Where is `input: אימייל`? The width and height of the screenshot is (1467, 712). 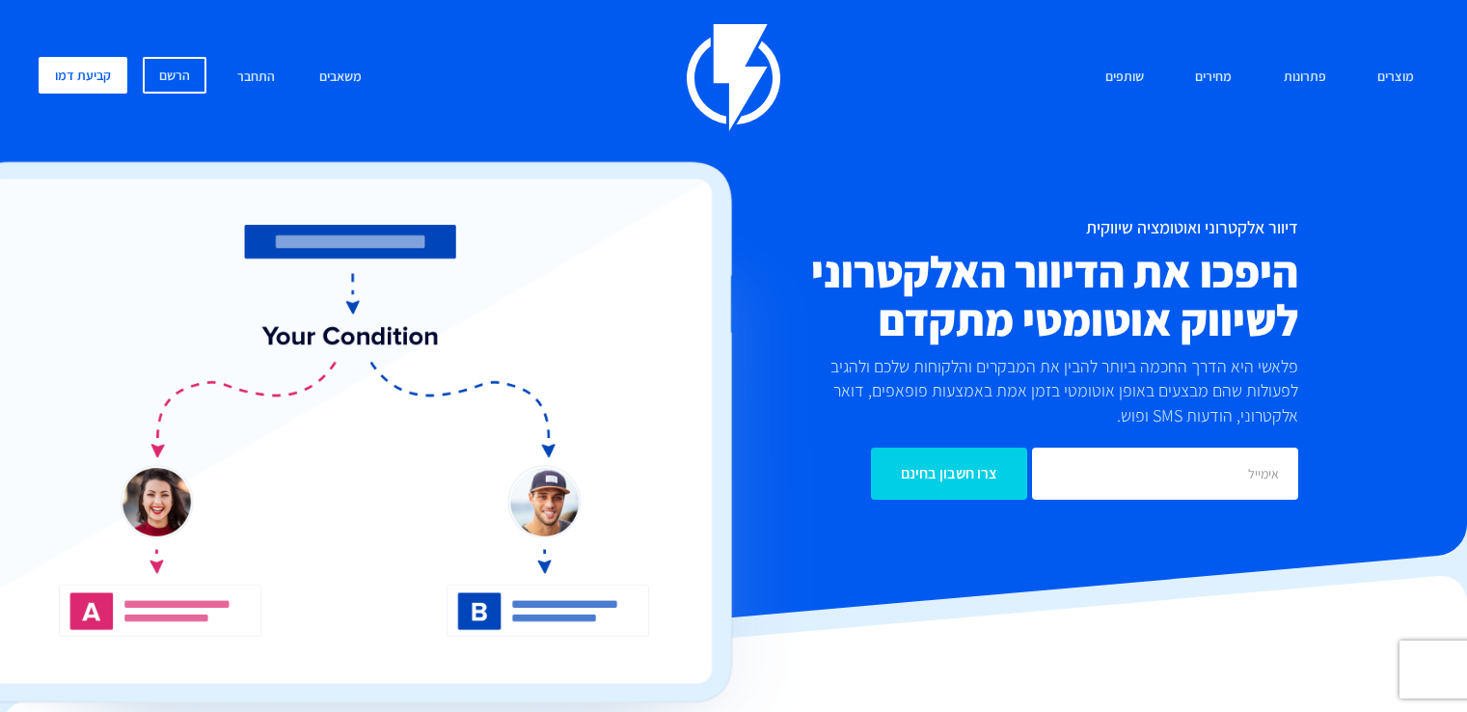
input: אימייל is located at coordinates (1165, 473).